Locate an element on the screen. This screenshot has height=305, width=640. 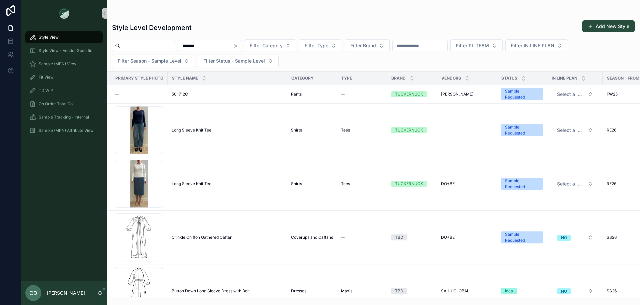
span: Vendors is located at coordinates (451, 78).